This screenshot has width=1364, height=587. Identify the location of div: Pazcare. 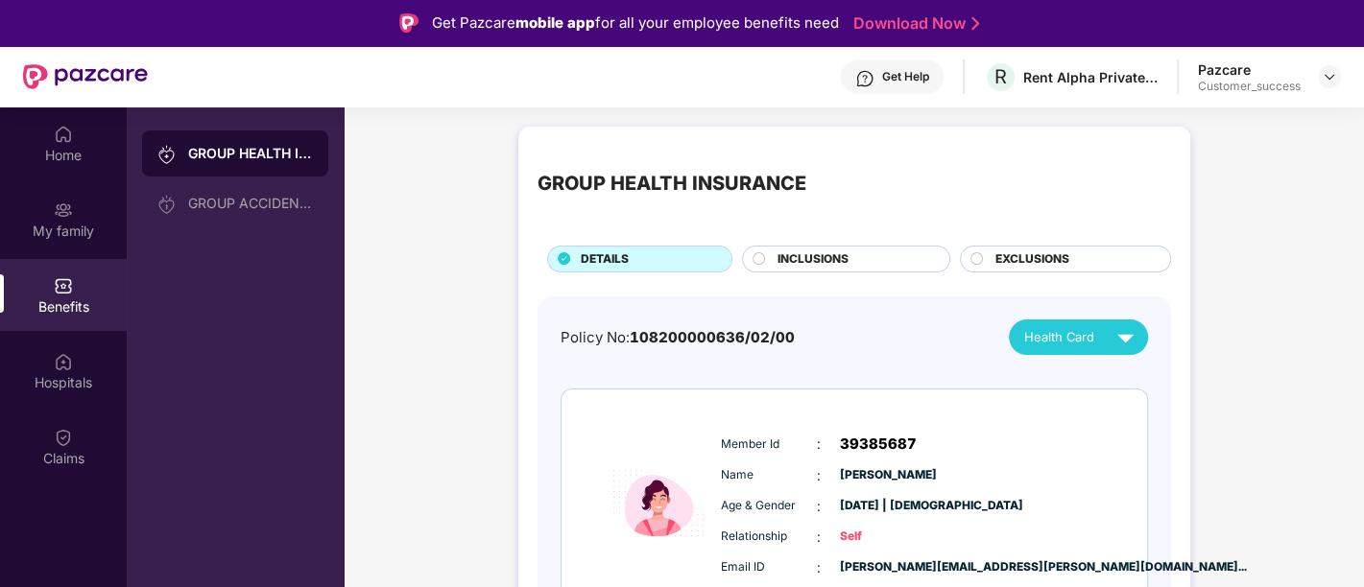
(1249, 69).